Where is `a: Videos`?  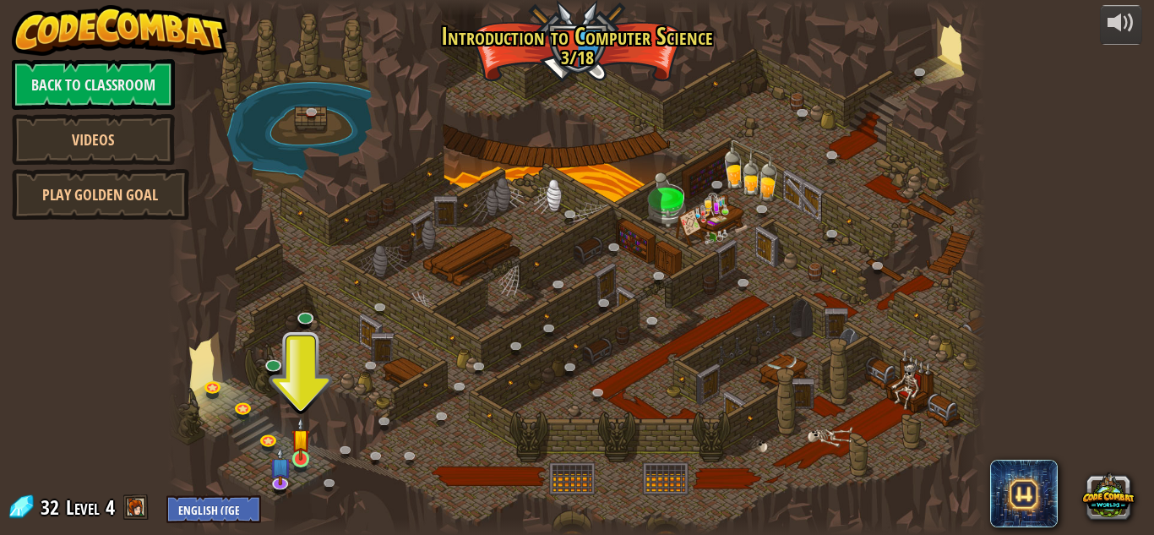
a: Videos is located at coordinates (93, 139).